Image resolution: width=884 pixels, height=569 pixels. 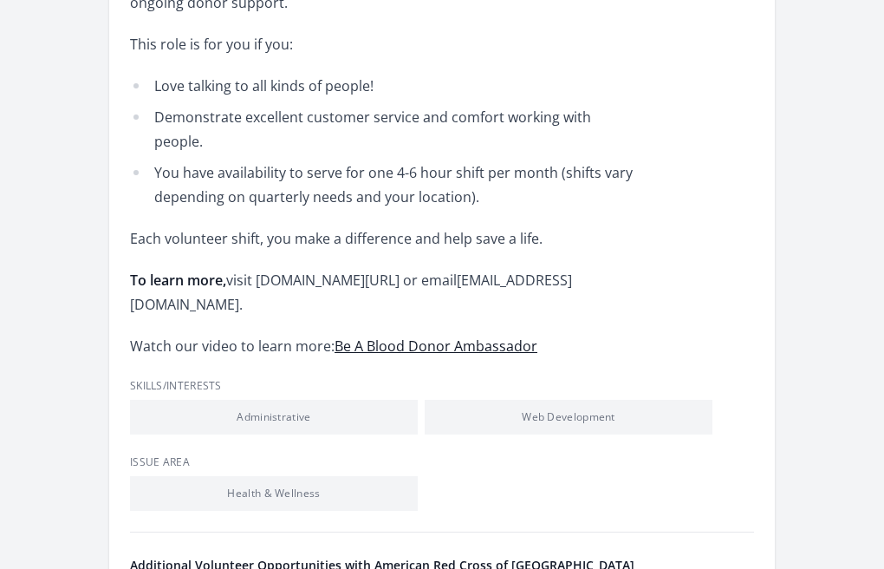 What do you see at coordinates (383, 129) in the screenshot?
I see `li: Demonstrate excellent customer service and comfort working with people.` at bounding box center [383, 129].